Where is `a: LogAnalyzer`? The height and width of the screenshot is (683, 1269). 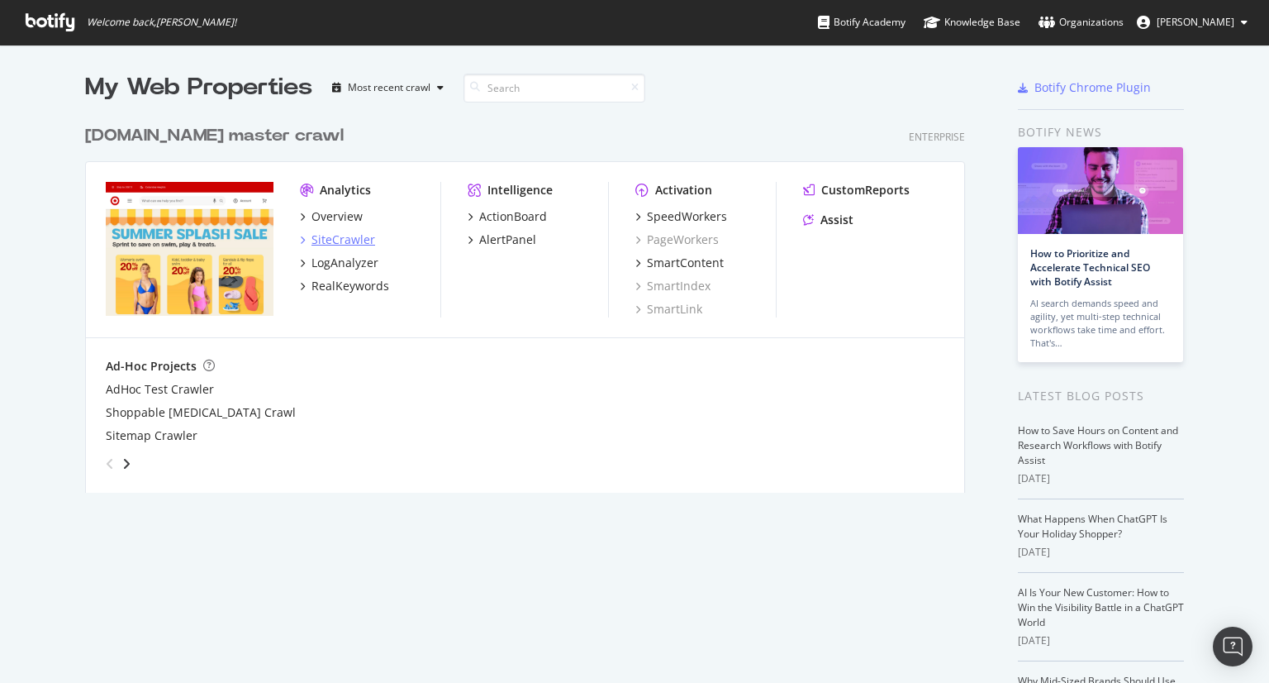
a: LogAnalyzer is located at coordinates (339, 263).